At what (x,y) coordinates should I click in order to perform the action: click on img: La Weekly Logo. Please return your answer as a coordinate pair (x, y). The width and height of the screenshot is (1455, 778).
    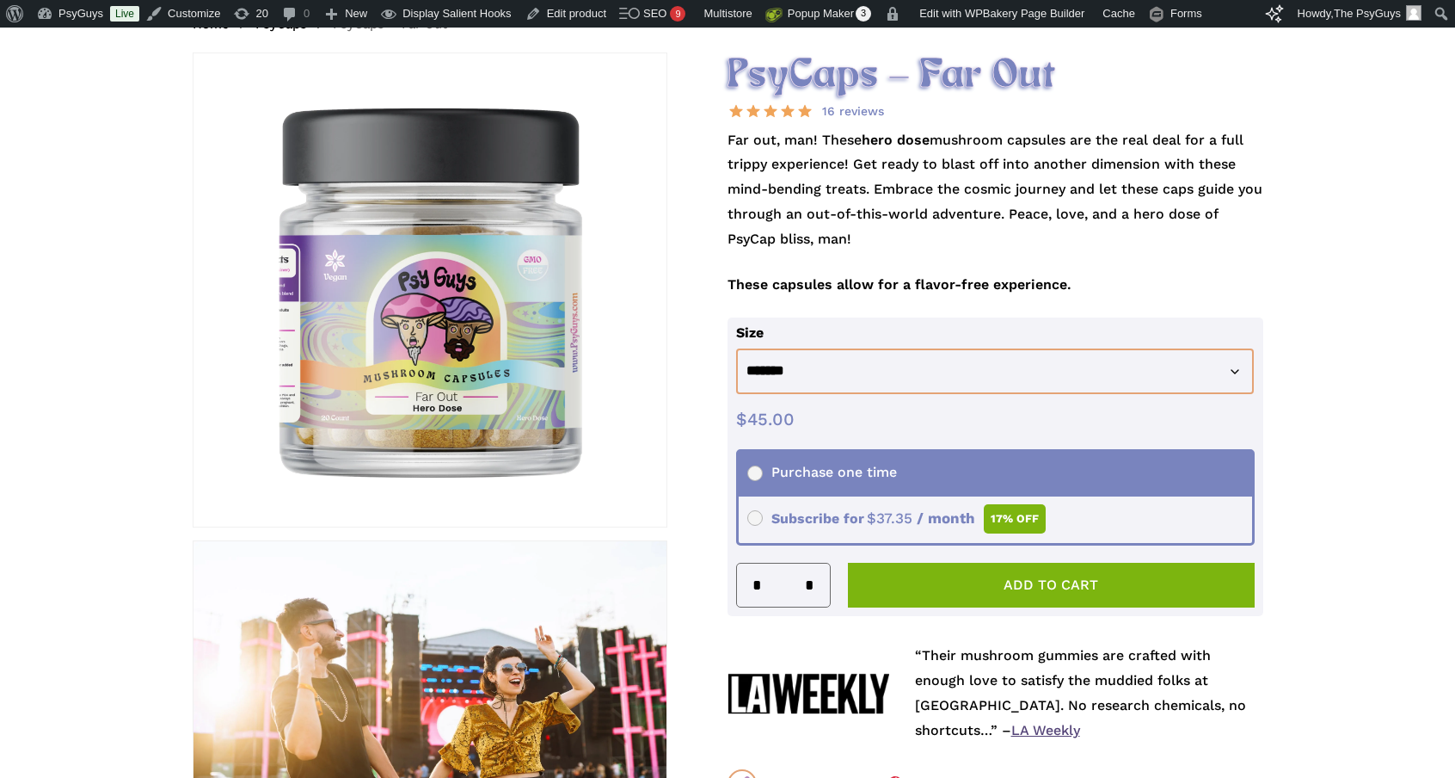
    Looking at the image, I should click on (808, 693).